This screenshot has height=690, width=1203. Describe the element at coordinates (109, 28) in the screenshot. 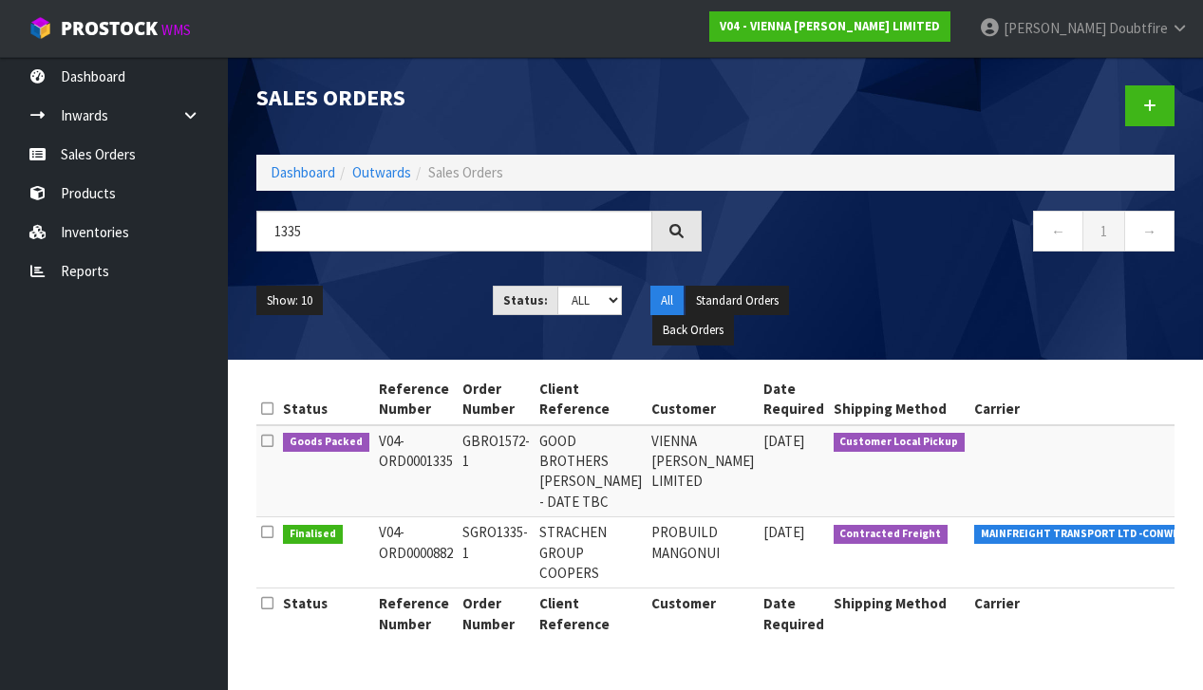

I see `span: ProStock` at that location.